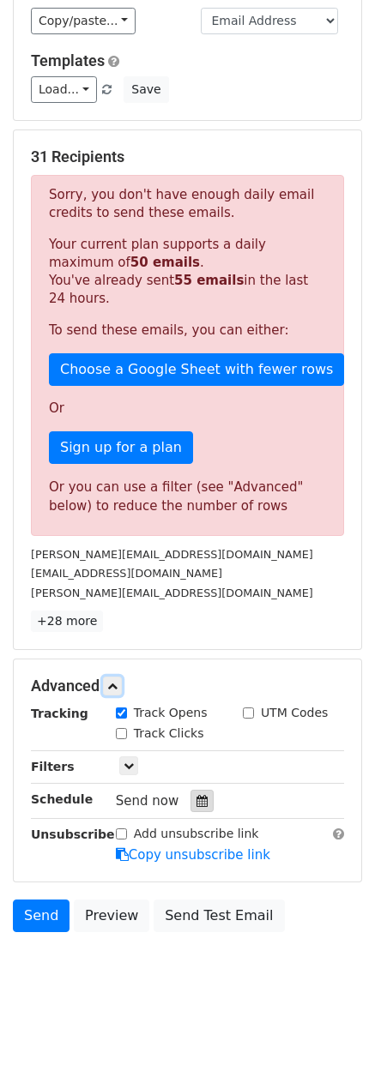 Image resolution: width=375 pixels, height=1077 pixels. Describe the element at coordinates (332, 1036) in the screenshot. I see `div: Chat Widget` at that location.